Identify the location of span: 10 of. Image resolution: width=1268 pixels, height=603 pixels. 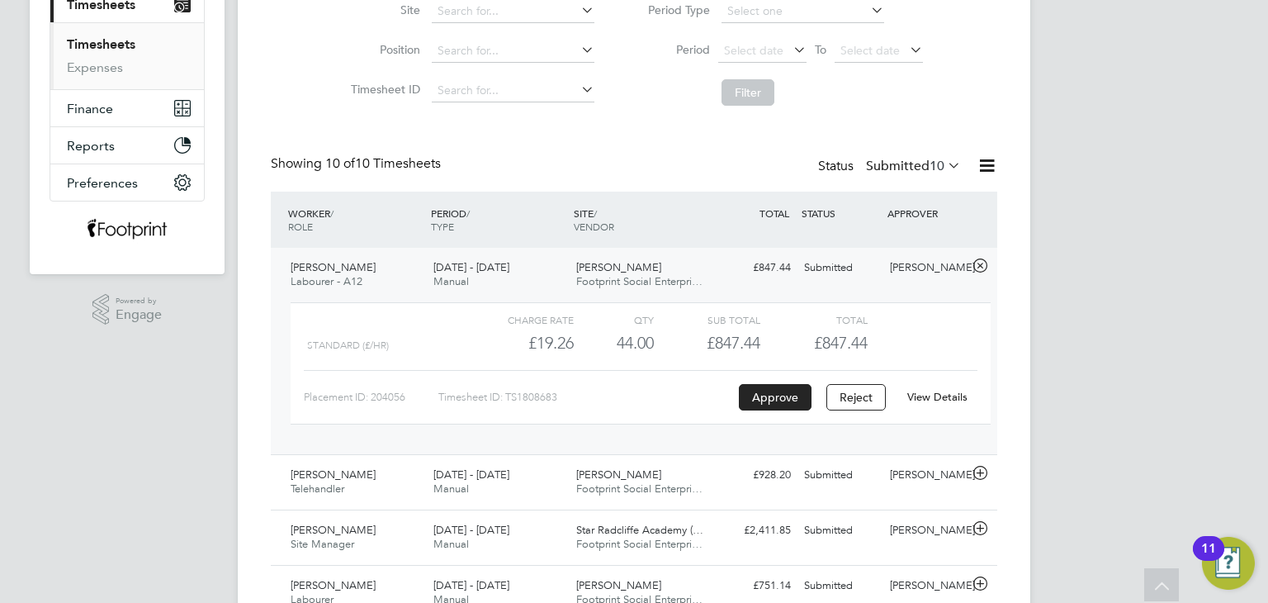
(340, 163).